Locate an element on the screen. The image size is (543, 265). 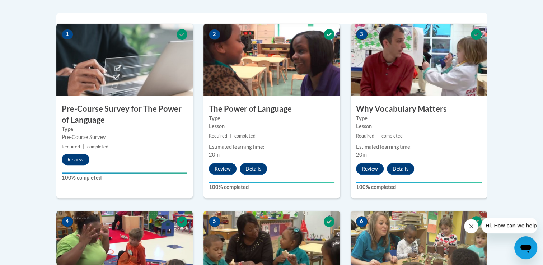
h3: The Power of Language is located at coordinates (272, 109).